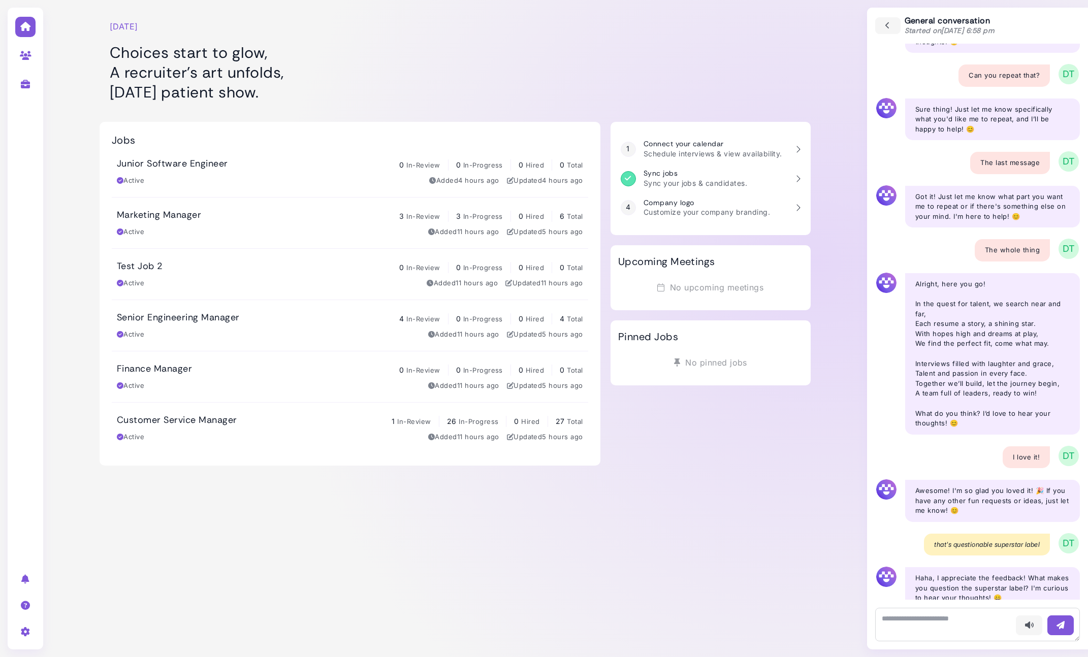 Image resolution: width=1088 pixels, height=657 pixels. What do you see at coordinates (706, 212) in the screenshot?
I see `p: Customize your company branding.` at bounding box center [706, 212].